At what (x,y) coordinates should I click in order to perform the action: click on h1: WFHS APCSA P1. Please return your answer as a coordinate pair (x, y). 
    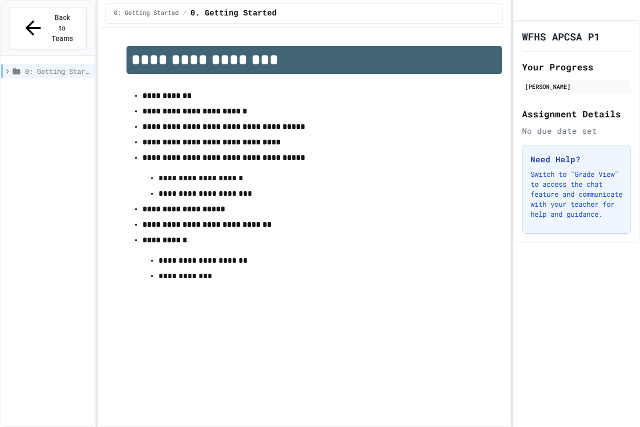
    Looking at the image, I should click on (561, 36).